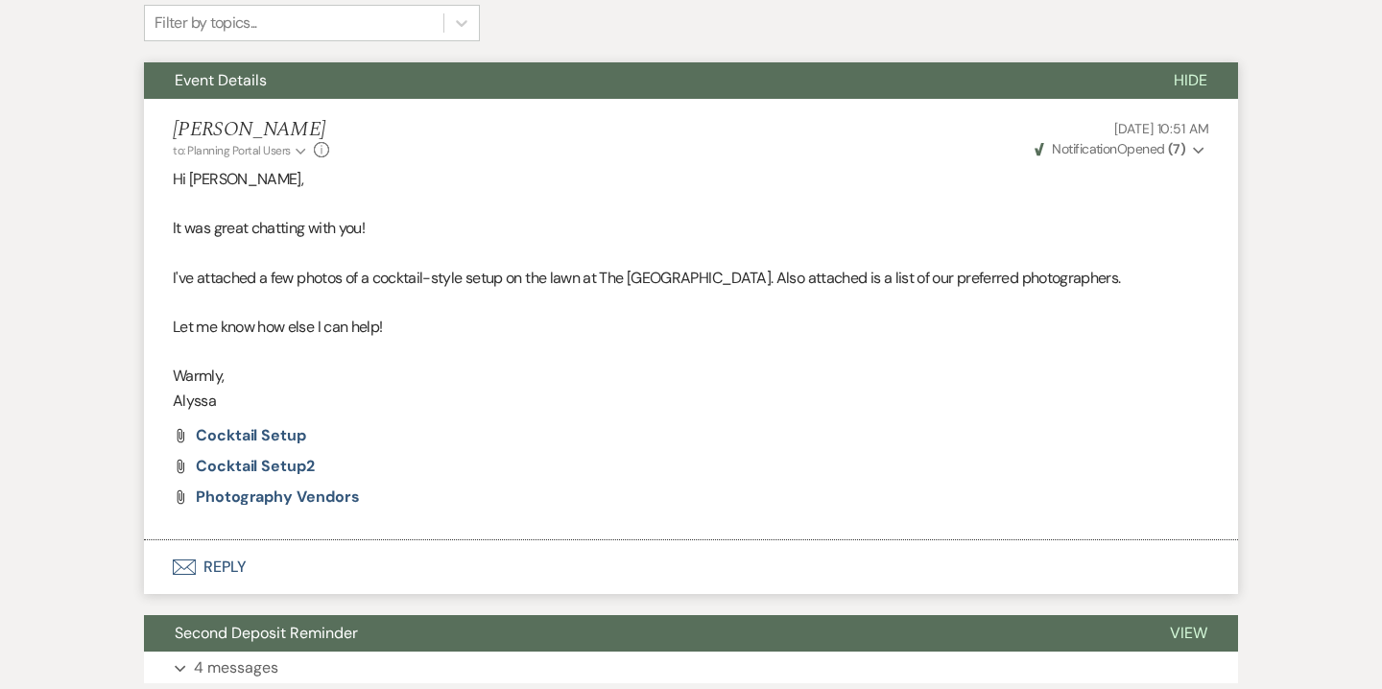  What do you see at coordinates (691, 327) in the screenshot?
I see `p: Let me know how else I can help!` at bounding box center [691, 327].